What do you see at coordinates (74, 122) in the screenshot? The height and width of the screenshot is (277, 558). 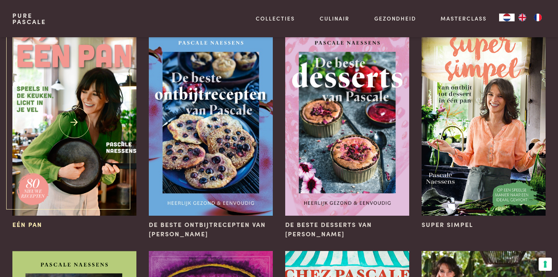 I see `img: Eén pan` at bounding box center [74, 122].